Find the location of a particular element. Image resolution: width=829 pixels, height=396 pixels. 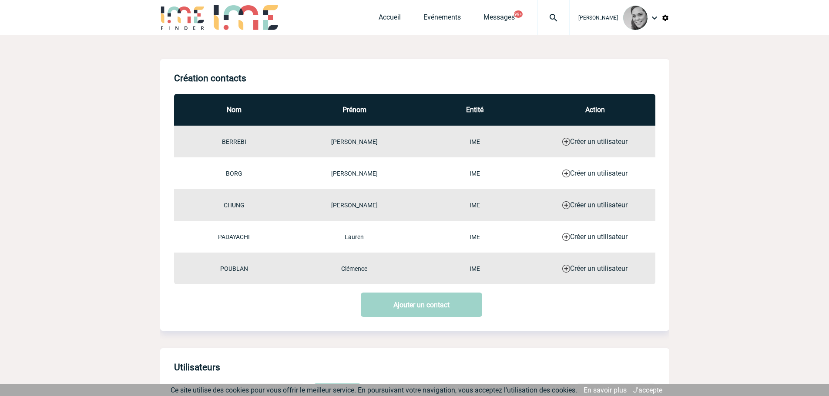

h4: Création contacts is located at coordinates (210, 78).